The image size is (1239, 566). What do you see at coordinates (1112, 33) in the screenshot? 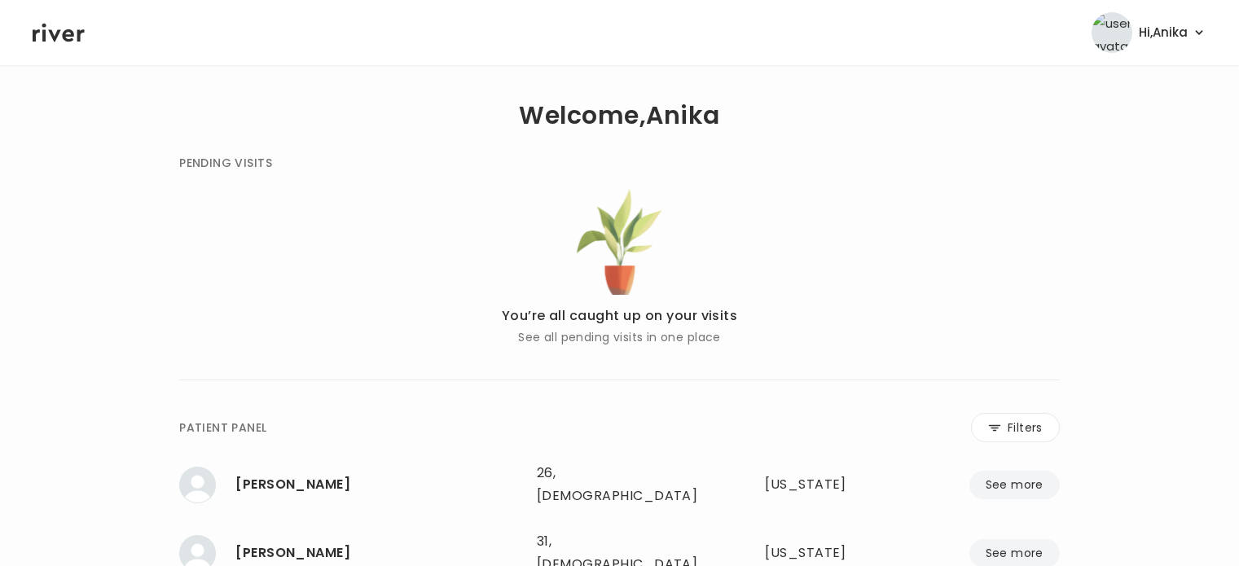
I see `img: user avatar` at bounding box center [1112, 33].